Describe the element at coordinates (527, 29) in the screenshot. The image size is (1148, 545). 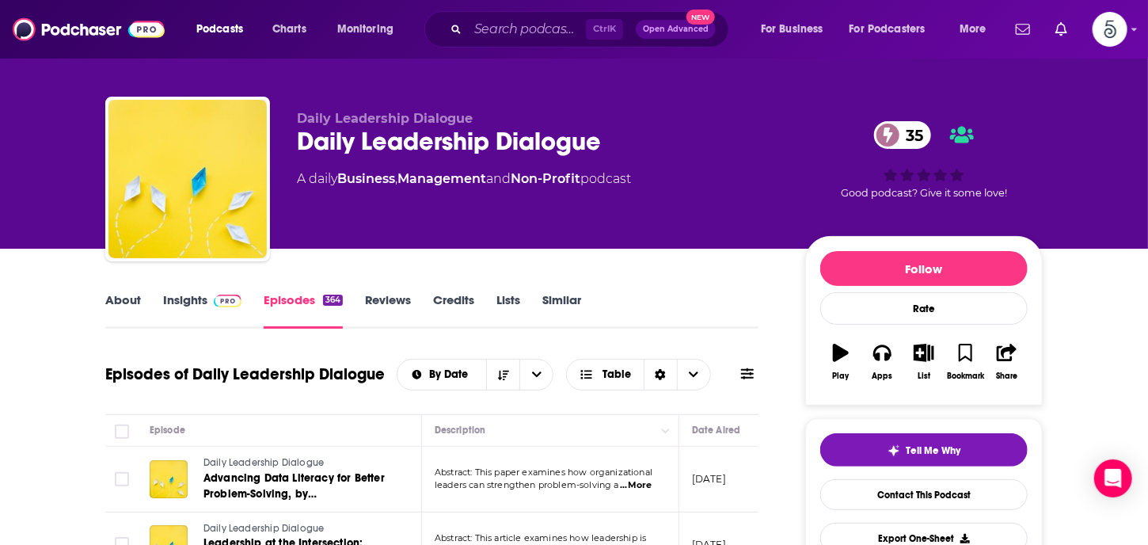
I see `input: Search podcasts, credits, & more...` at that location.